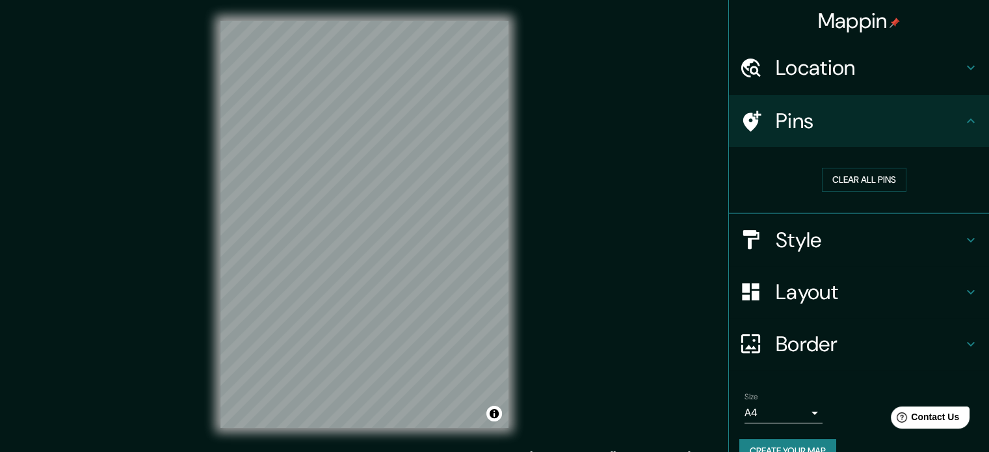  I want to click on h4: Border, so click(869, 344).